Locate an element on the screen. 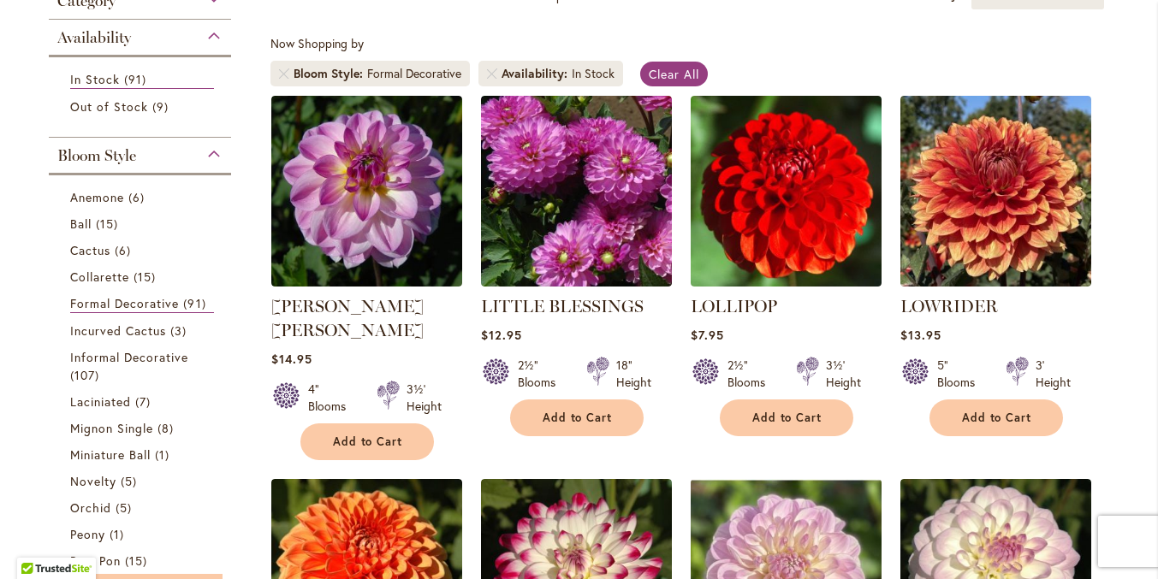  a: In Stock 91 is located at coordinates (142, 80).